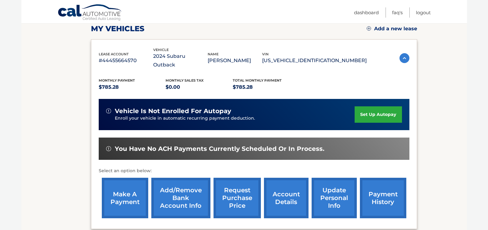  Describe the element at coordinates (366, 12) in the screenshot. I see `a: Dashboard` at that location.